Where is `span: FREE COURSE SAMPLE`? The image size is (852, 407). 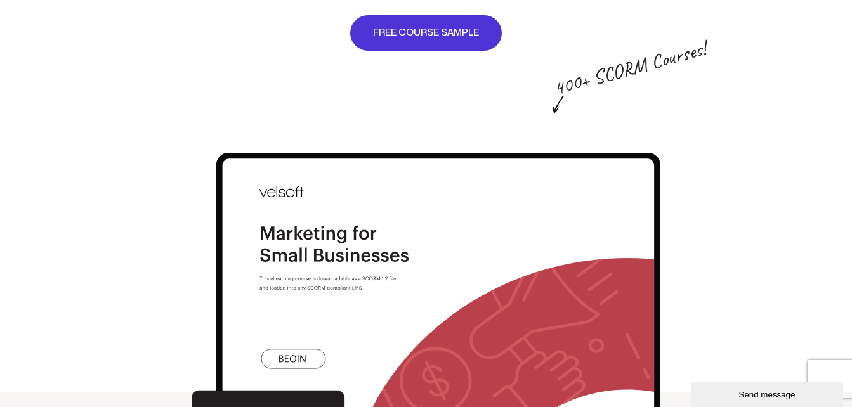
span: FREE COURSE SAMPLE is located at coordinates (426, 33).